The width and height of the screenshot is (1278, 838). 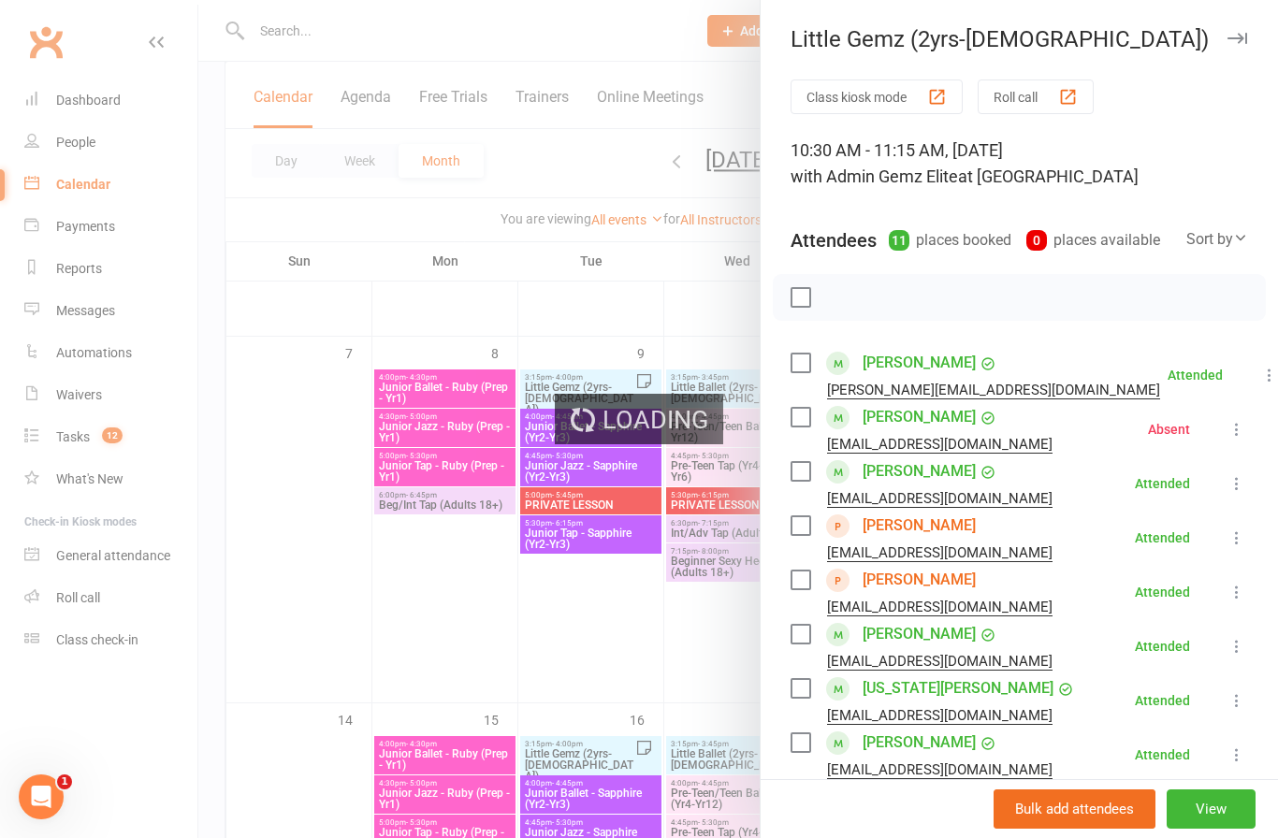 What do you see at coordinates (899, 240) in the screenshot?
I see `div: 11` at bounding box center [899, 240].